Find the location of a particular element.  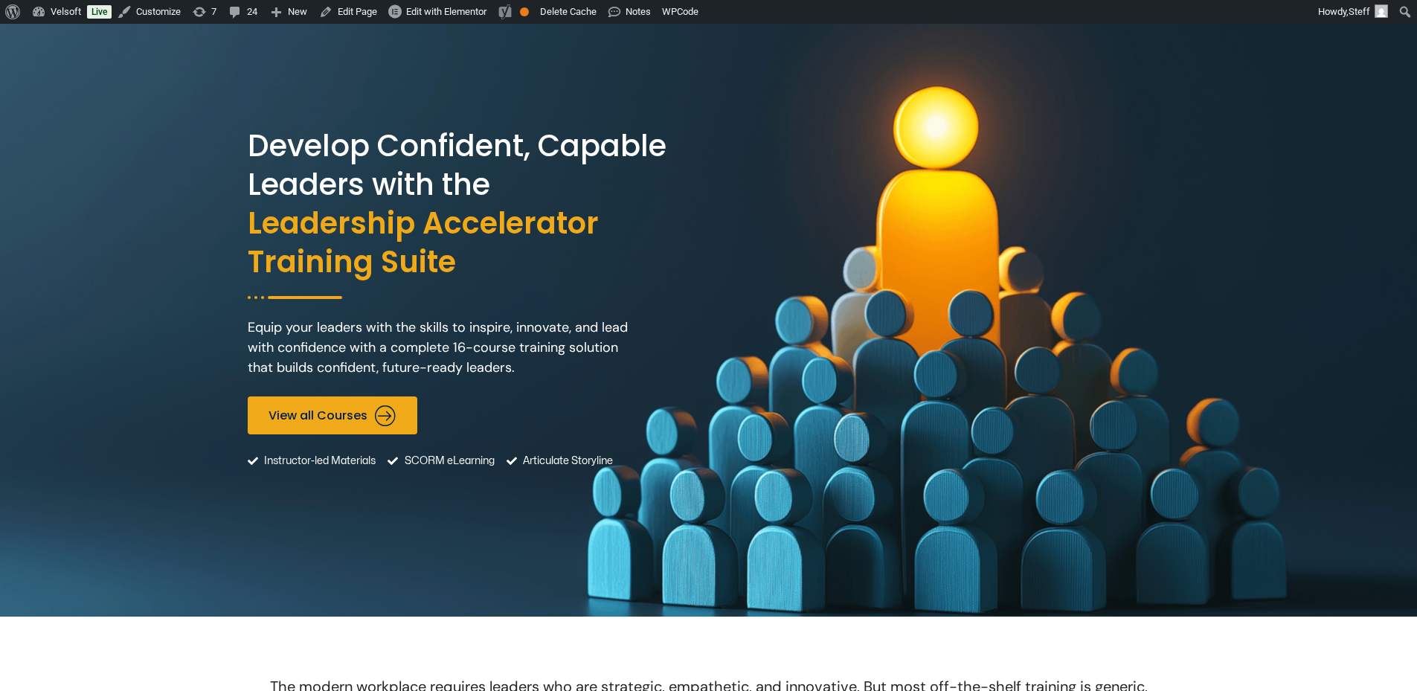

span: Instructor-led Materials is located at coordinates (318, 460).